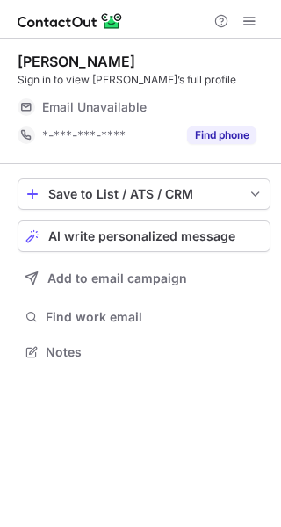 The width and height of the screenshot is (281, 527). Describe the element at coordinates (144, 279) in the screenshot. I see `button: Add to email campaign` at that location.